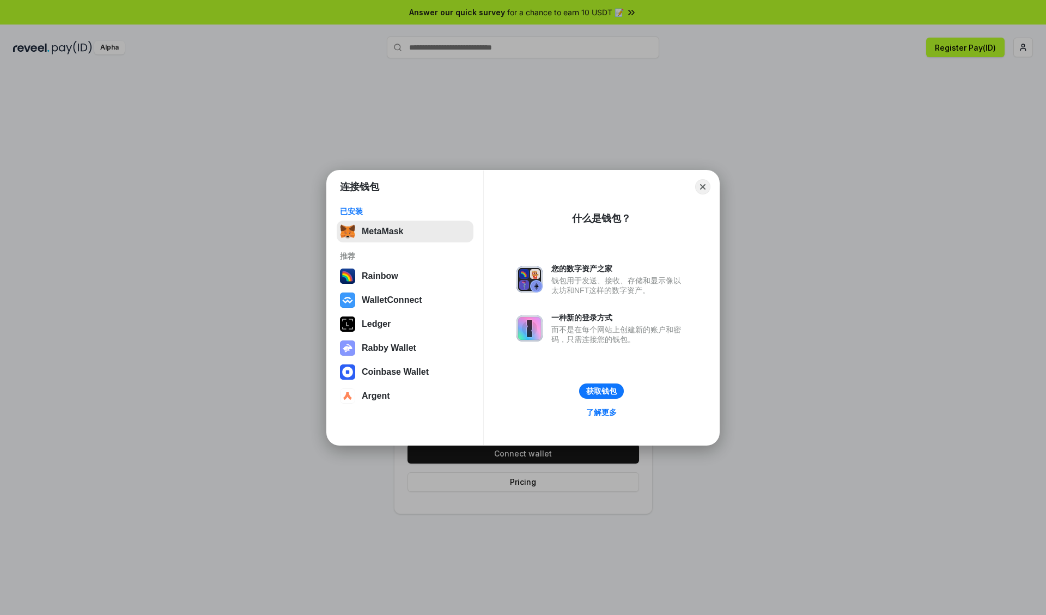  Describe the element at coordinates (382, 231) in the screenshot. I see `div: MetaMask` at that location.